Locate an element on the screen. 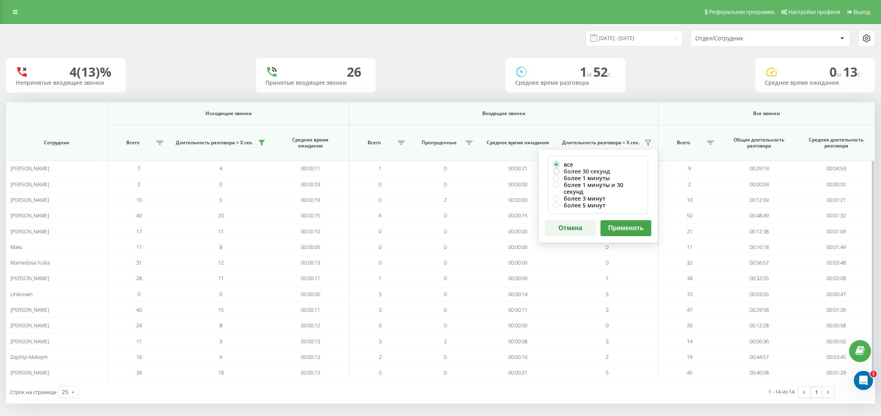 This screenshot has width=881, height=416. div: Отдел/Сотрудник is located at coordinates (743, 38).